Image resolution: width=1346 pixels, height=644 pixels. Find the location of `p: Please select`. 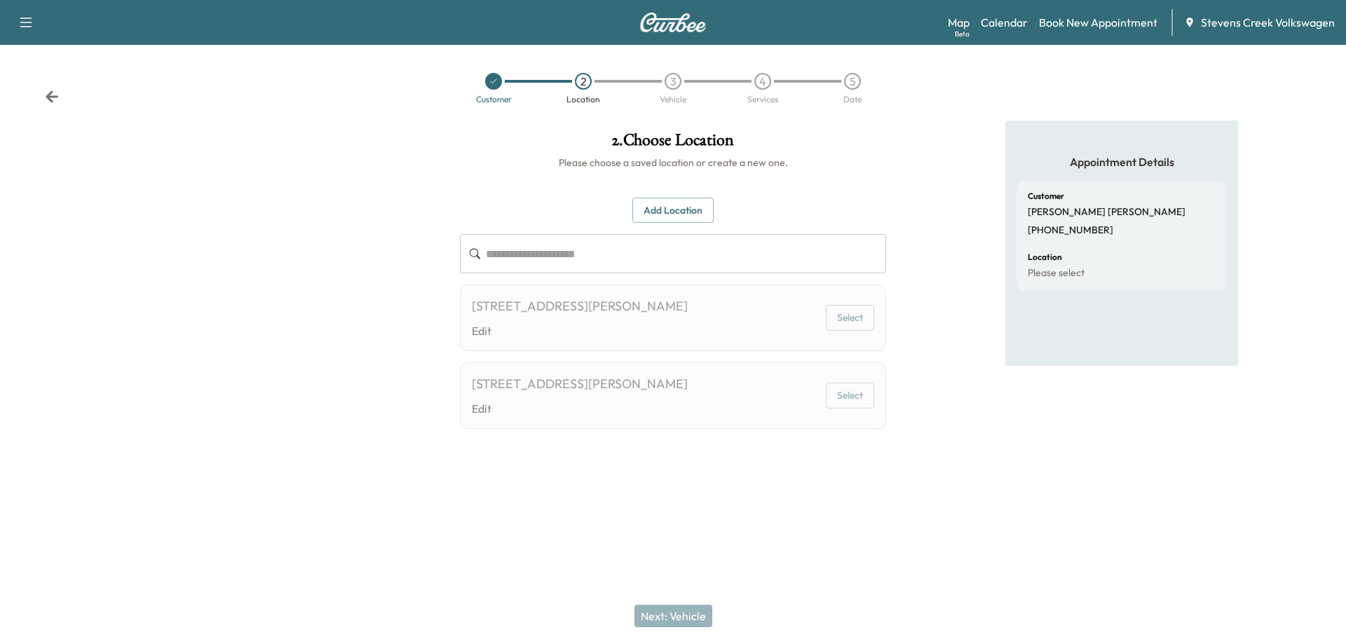

p: Please select is located at coordinates (1056, 273).